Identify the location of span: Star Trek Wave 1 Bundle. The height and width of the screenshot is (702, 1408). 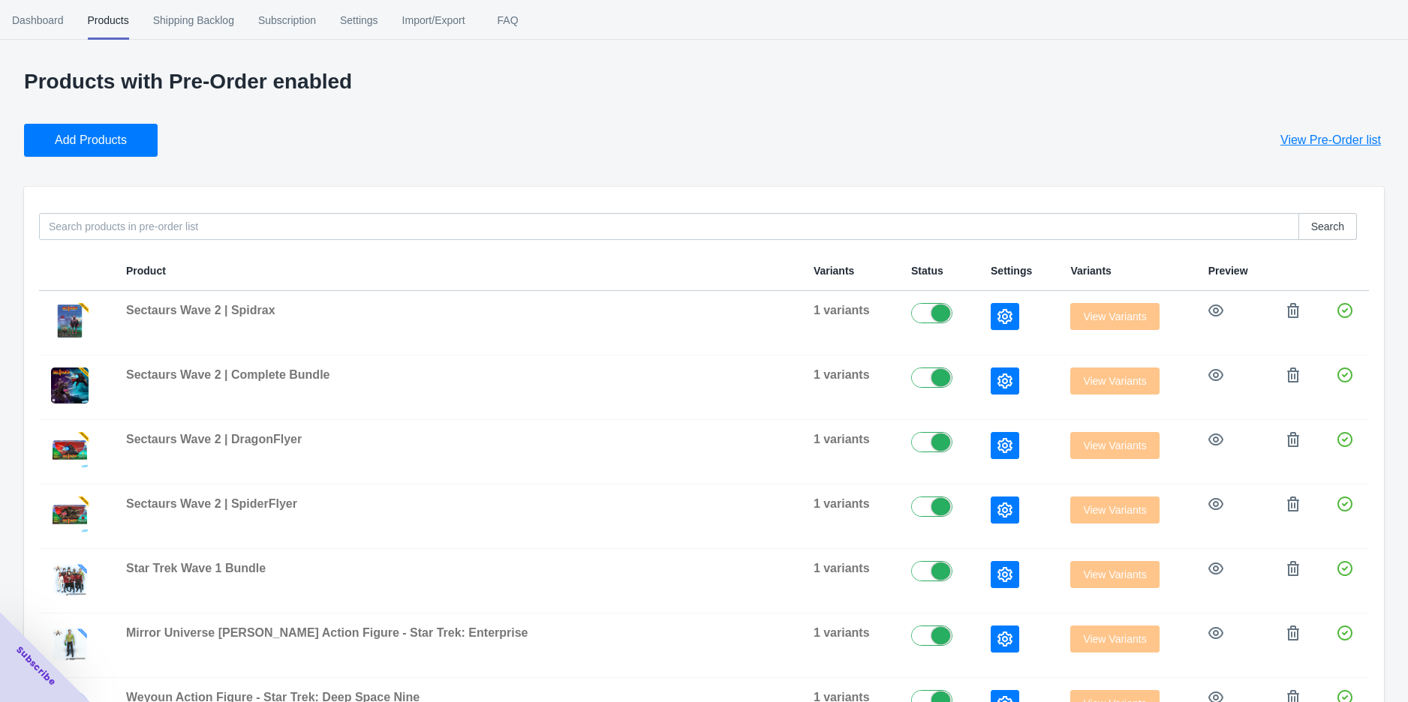
(196, 568).